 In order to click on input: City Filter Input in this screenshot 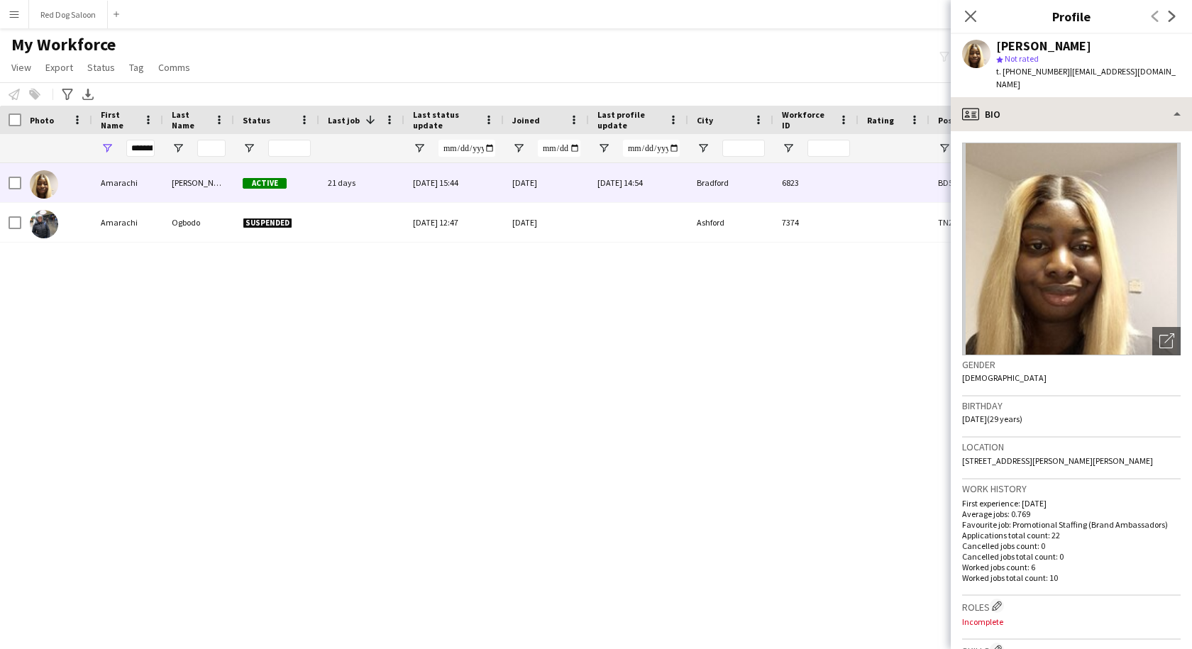, I will do `click(744, 148)`.